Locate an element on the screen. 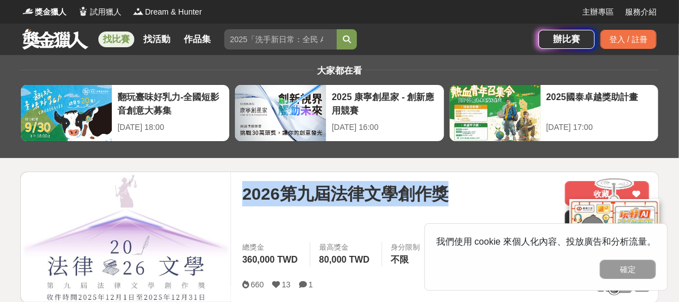  input: 2025「洗手新日常：全民 ALL IN」洗手歌全台徵選 is located at coordinates (281, 39).